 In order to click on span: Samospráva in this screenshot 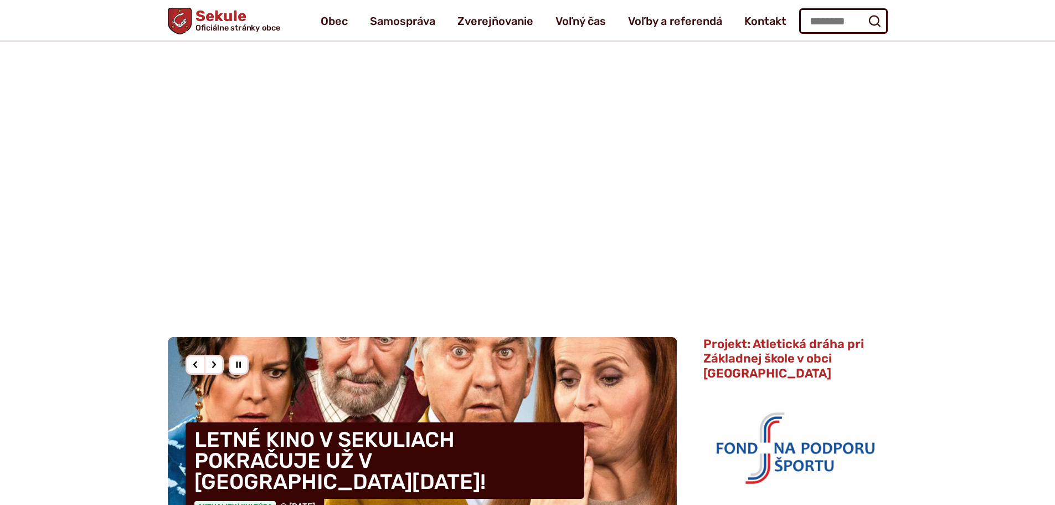, I will do `click(403, 21)`.